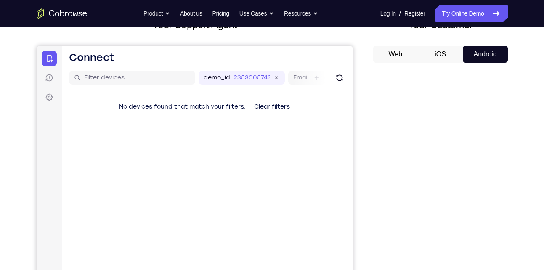  Describe the element at coordinates (303, 32) in the screenshot. I see `button: Refresh` at that location.